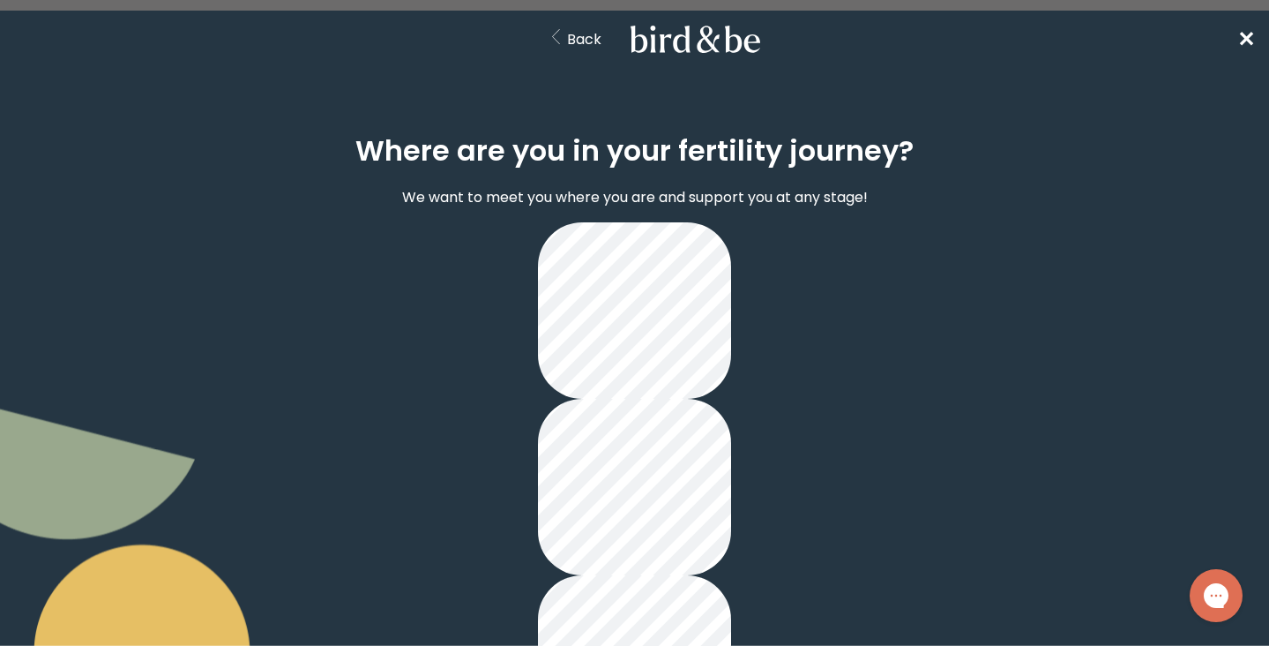 This screenshot has height=646, width=1269. Describe the element at coordinates (573, 39) in the screenshot. I see `button: Back Button` at that location.